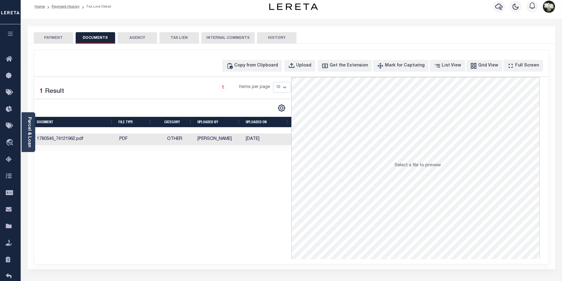 Image resolution: width=562 pixels, height=281 pixels. What do you see at coordinates (75, 122) in the screenshot?
I see `th: Document: activate to sort column ascending` at bounding box center [75, 122].